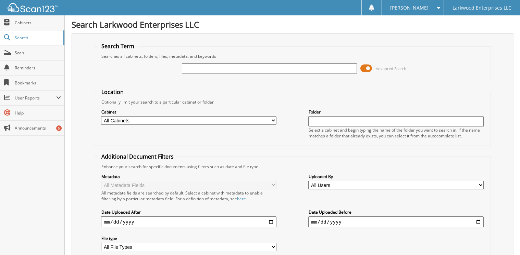 The width and height of the screenshot is (520, 255). I want to click on span: Help, so click(38, 113).